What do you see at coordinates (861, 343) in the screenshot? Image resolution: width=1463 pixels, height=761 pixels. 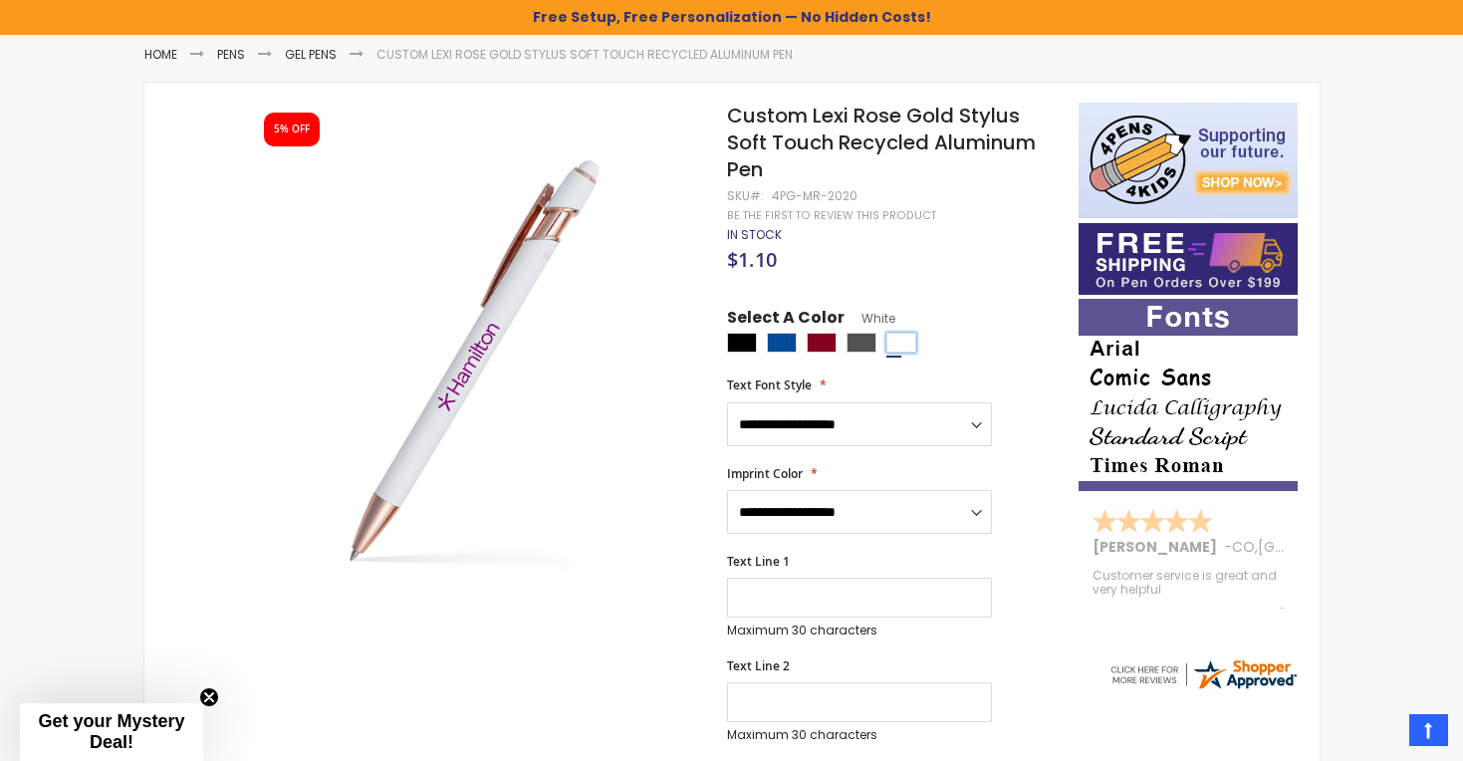 I see `div: Gunmetal` at bounding box center [861, 343].